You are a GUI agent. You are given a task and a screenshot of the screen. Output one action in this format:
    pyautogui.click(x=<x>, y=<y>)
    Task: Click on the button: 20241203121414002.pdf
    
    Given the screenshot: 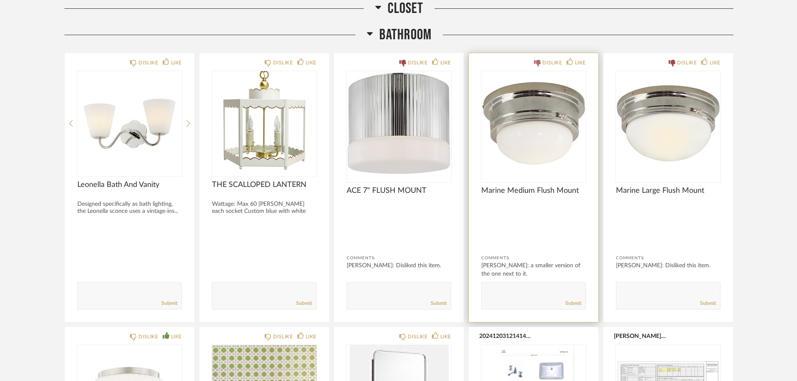 What is the action you would take?
    pyautogui.click(x=505, y=336)
    